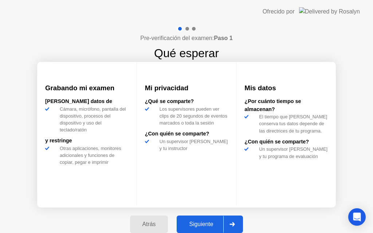 This screenshot has width=373, height=233. I want to click on img: Delivered by Rosalyn, so click(329, 11).